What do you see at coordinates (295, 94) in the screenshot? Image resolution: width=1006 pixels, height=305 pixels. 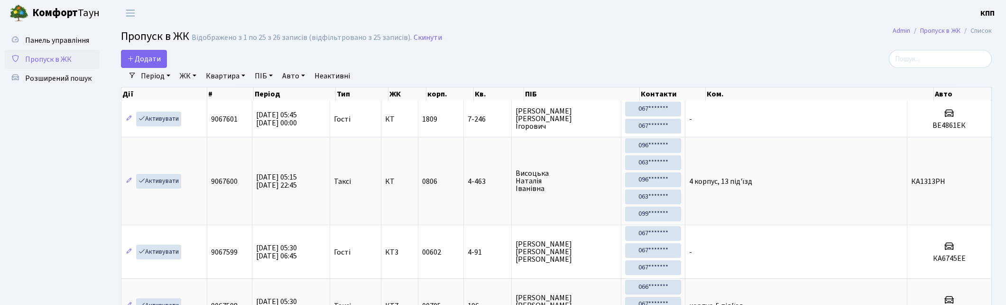 I see `th: Період` at bounding box center [295, 94].